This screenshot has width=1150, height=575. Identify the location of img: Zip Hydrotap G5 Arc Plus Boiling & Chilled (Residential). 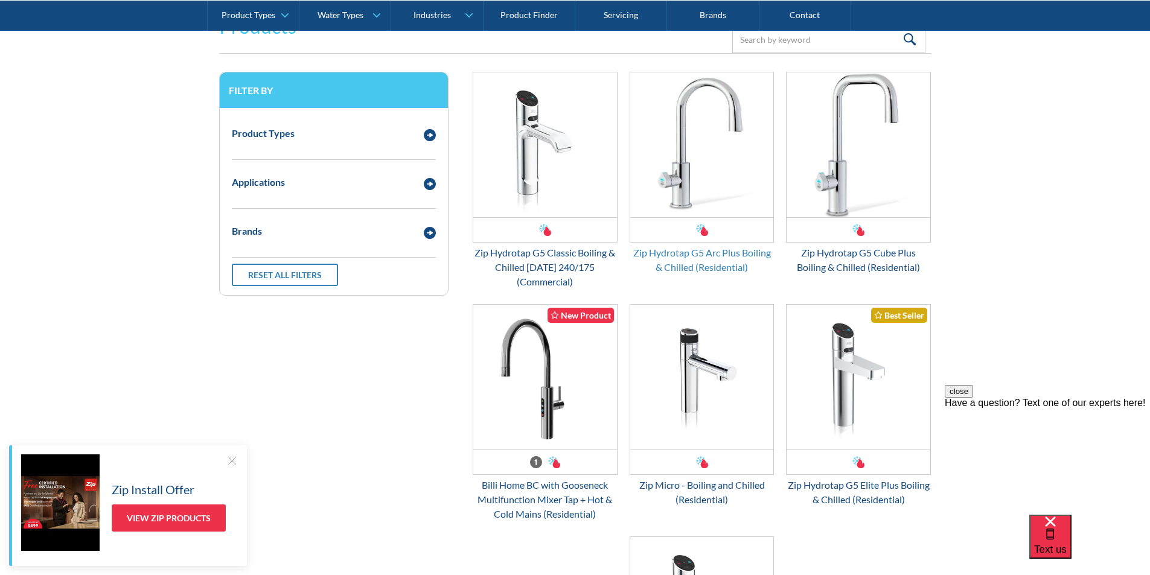
(702, 145).